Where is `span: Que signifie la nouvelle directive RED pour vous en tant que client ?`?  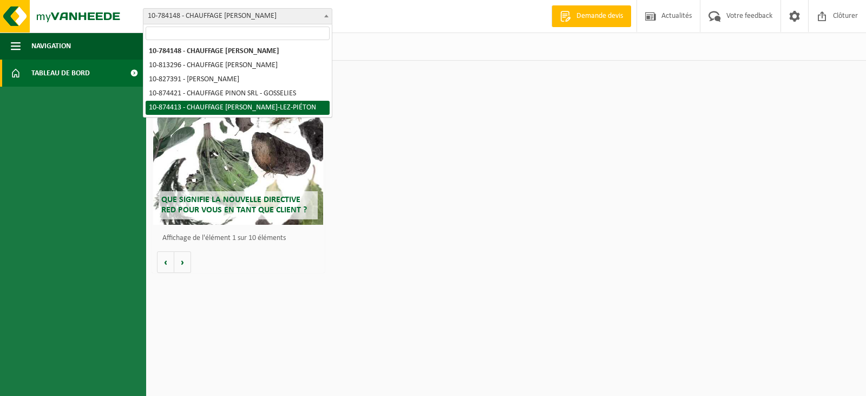 span: Que signifie la nouvelle directive RED pour vous en tant que client ? is located at coordinates (234, 205).